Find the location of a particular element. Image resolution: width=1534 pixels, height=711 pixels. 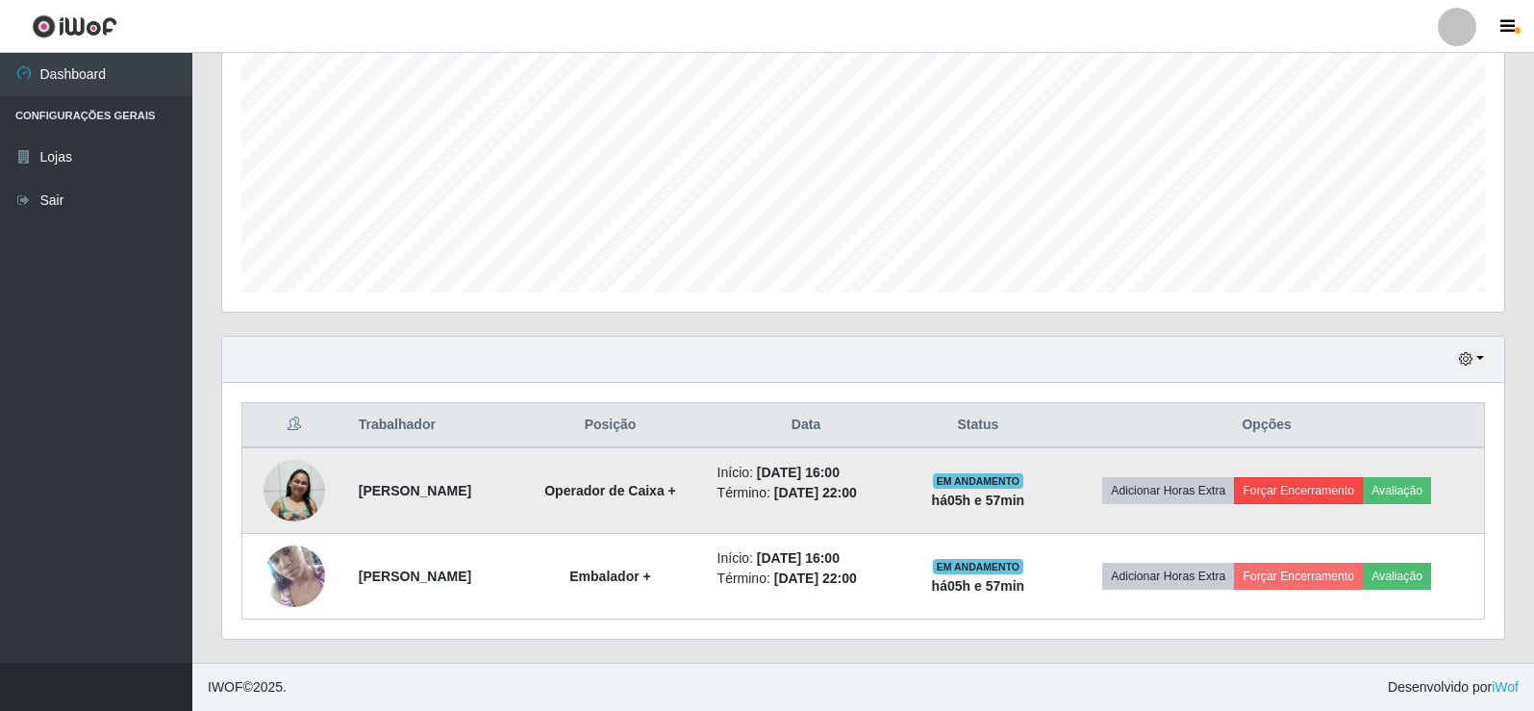

th: Trabalhador is located at coordinates (431, 425).